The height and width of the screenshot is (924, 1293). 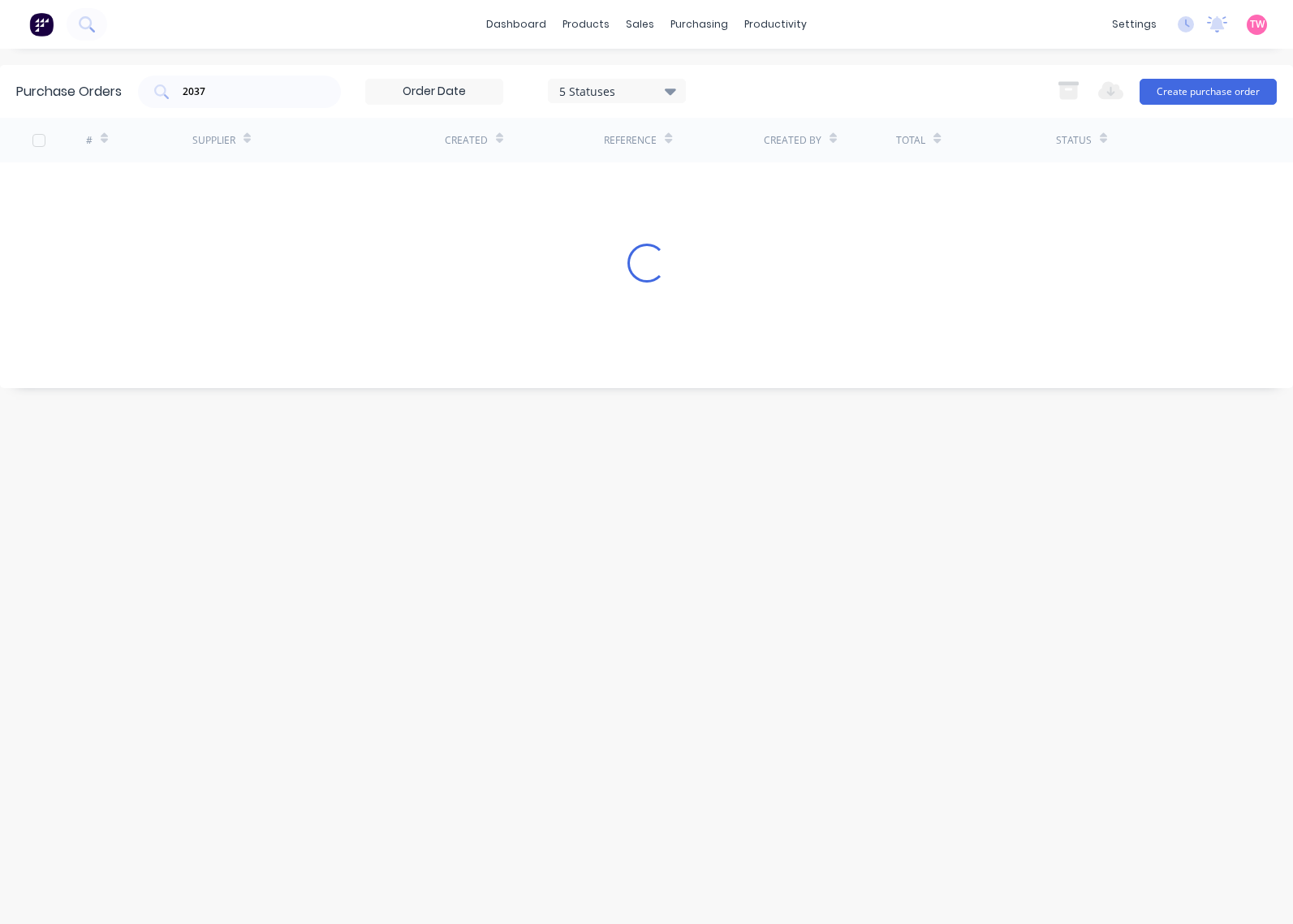 I want to click on a: dashboard, so click(x=517, y=25).